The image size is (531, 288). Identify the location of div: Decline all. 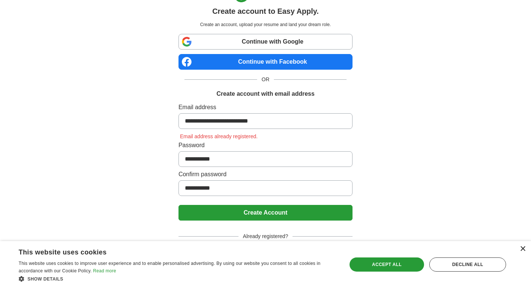
(467, 264).